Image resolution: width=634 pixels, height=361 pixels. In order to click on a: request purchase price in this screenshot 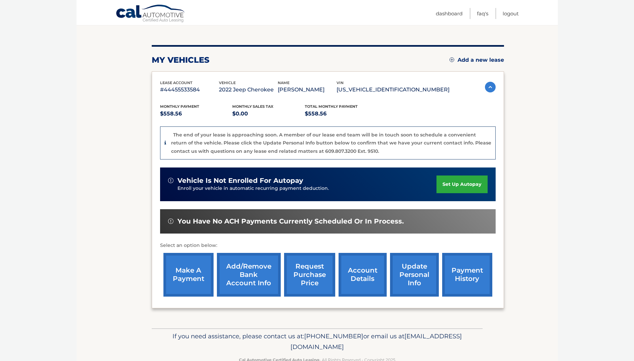, I will do `click(309, 275)`.